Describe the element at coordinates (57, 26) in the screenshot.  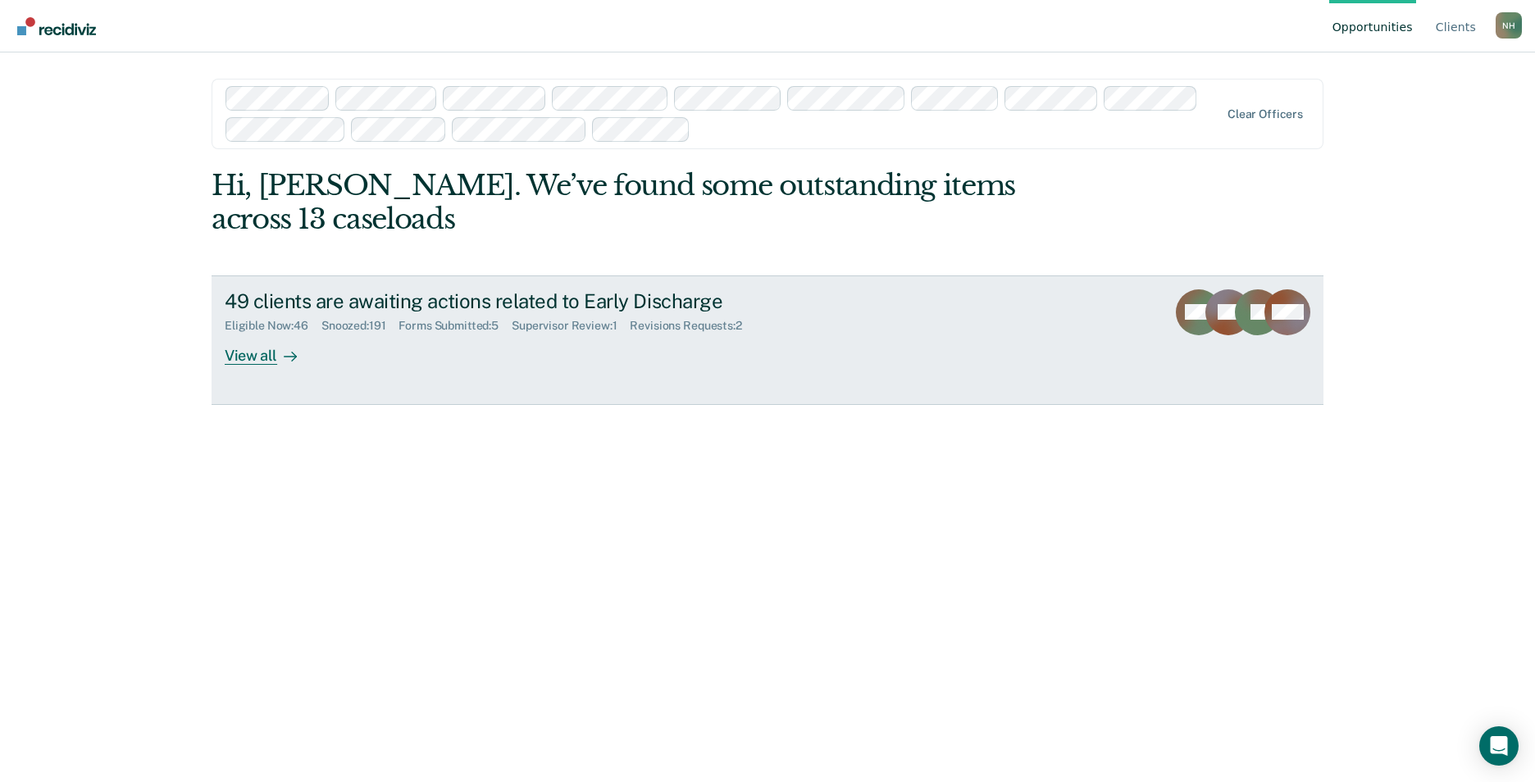
I see `img: Recidiviz` at that location.